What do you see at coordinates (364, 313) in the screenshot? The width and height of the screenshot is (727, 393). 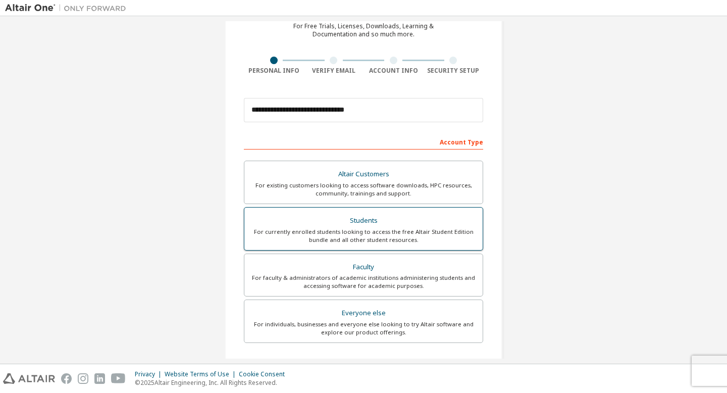 I see `div: Everyone else` at bounding box center [364, 313].